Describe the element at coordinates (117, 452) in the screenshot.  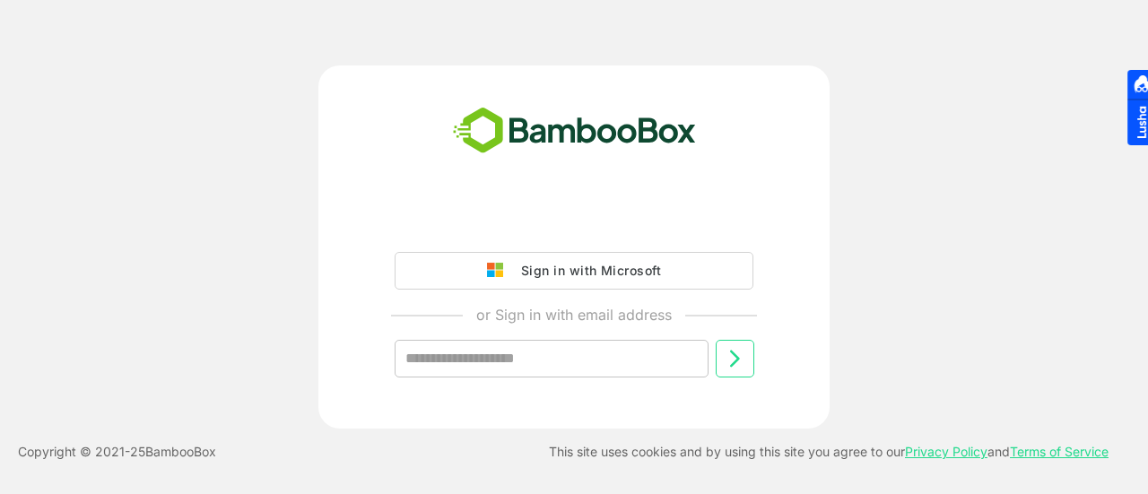
I see `p: Copyright © 2021- 25 BambooBox` at that location.